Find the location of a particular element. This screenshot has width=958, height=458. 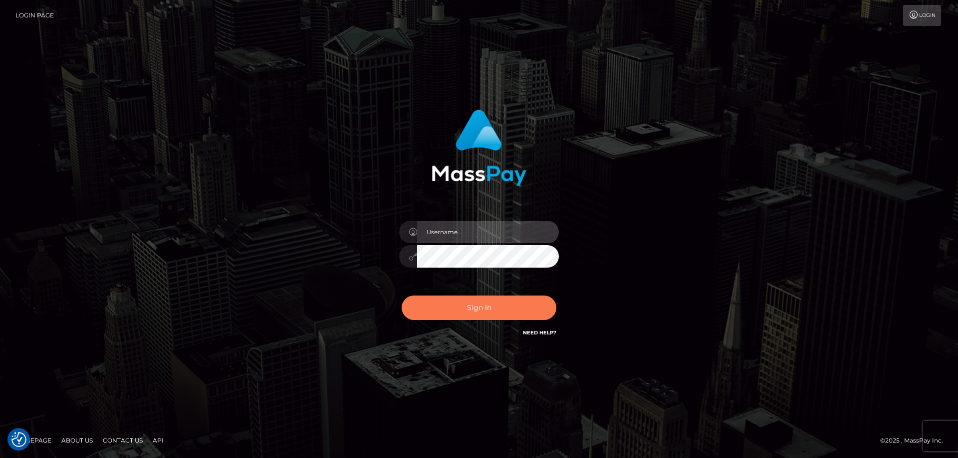

a: Contact Us is located at coordinates (123, 440).